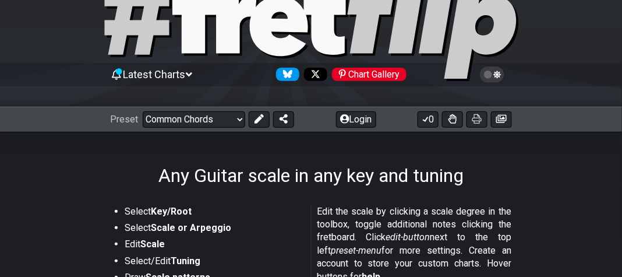 The height and width of the screenshot is (277, 622). What do you see at coordinates (369, 74) in the screenshot?
I see `div: Chart Gallery` at bounding box center [369, 74].